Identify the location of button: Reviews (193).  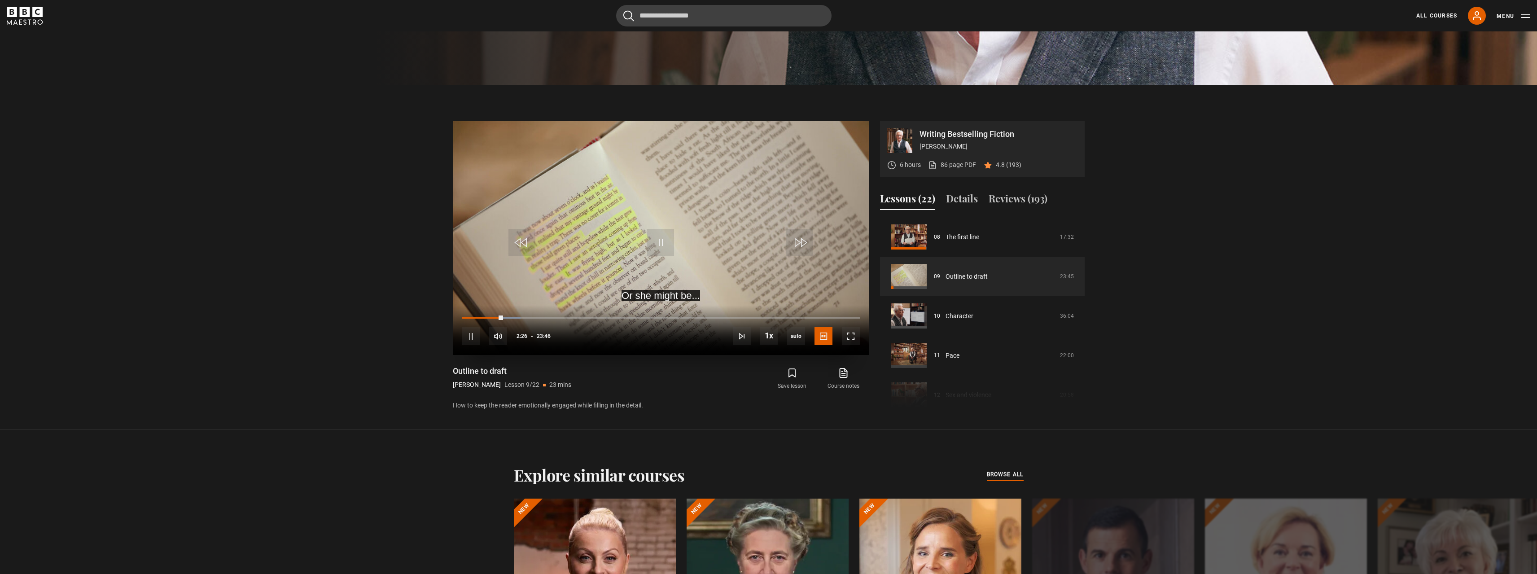
(1018, 201).